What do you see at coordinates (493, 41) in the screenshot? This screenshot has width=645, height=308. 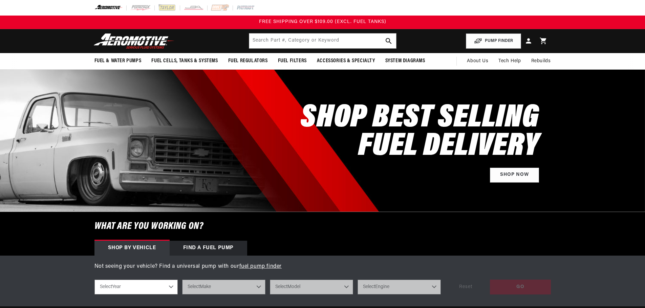 I see `button: PUMP FINDER` at bounding box center [493, 41].